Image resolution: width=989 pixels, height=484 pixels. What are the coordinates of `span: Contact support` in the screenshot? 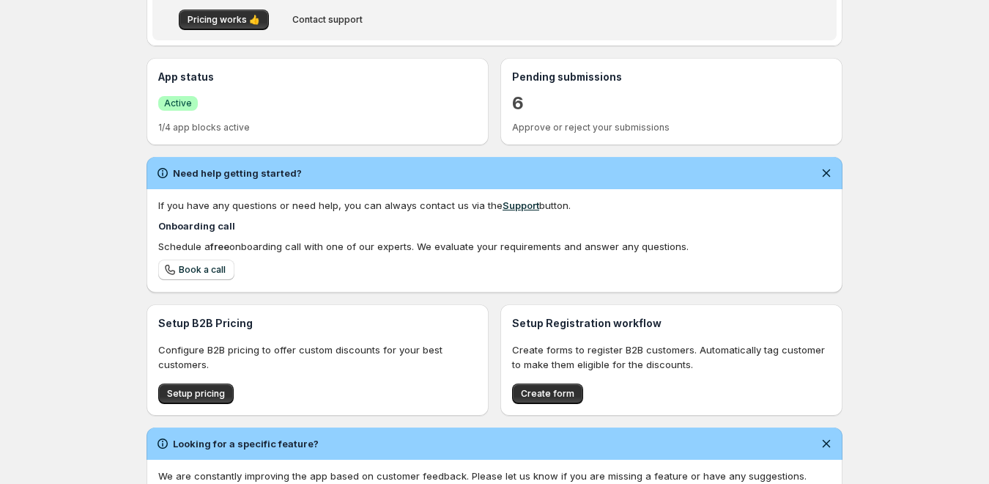 It's located at (328, 20).